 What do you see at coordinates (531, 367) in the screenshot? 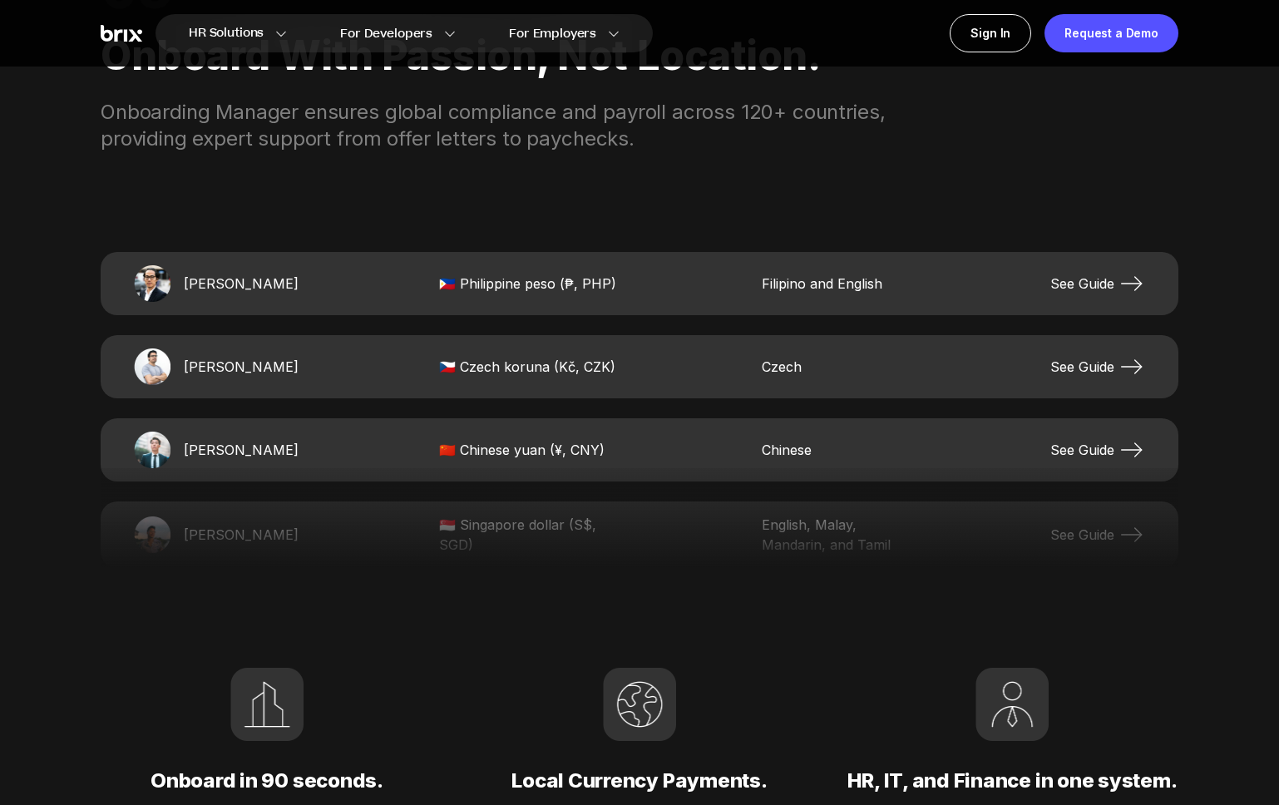
I see `span: 🇨🇿 Czech koruna (Kč, CZK)` at bounding box center [531, 367].